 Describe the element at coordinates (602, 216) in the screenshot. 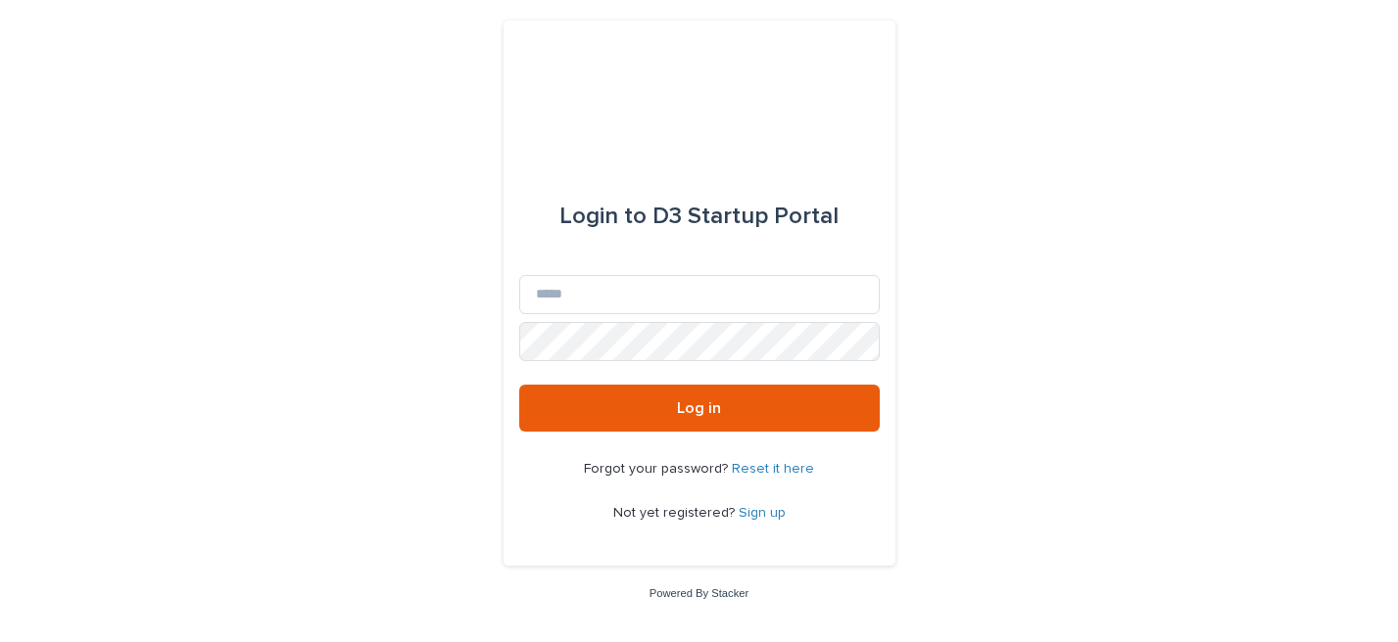

I see `span: Login to` at that location.